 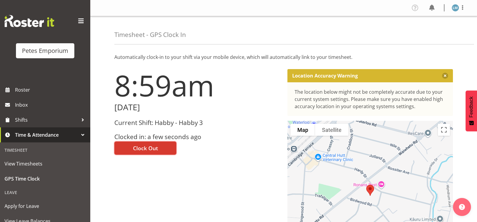 I want to click on button: Close message, so click(x=445, y=76).